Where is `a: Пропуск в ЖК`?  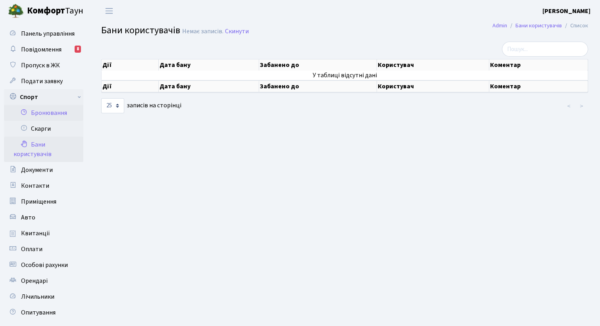 a: Пропуск в ЖК is located at coordinates (44, 65).